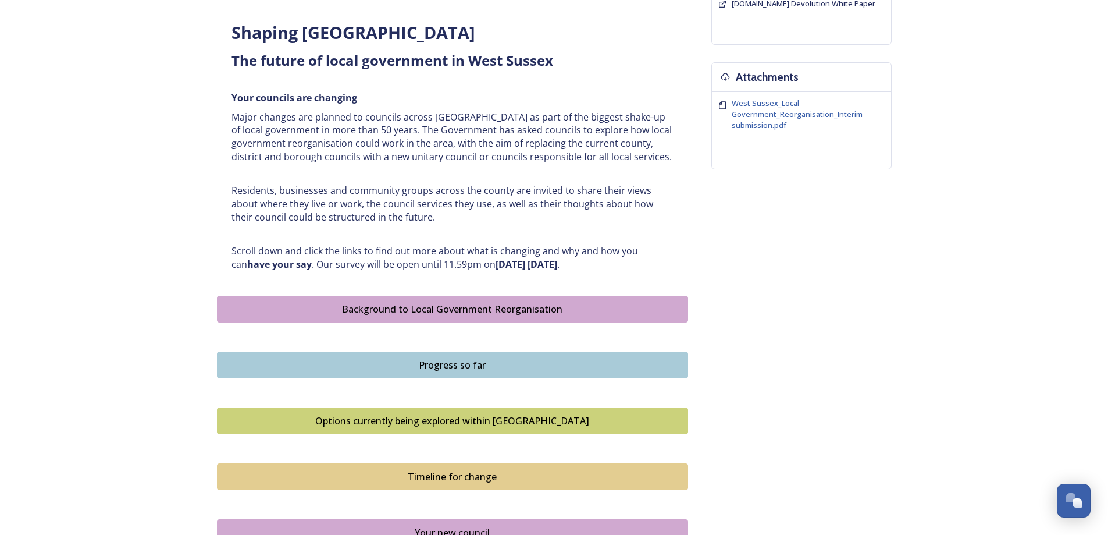  I want to click on h3: Attachments, so click(767, 77).